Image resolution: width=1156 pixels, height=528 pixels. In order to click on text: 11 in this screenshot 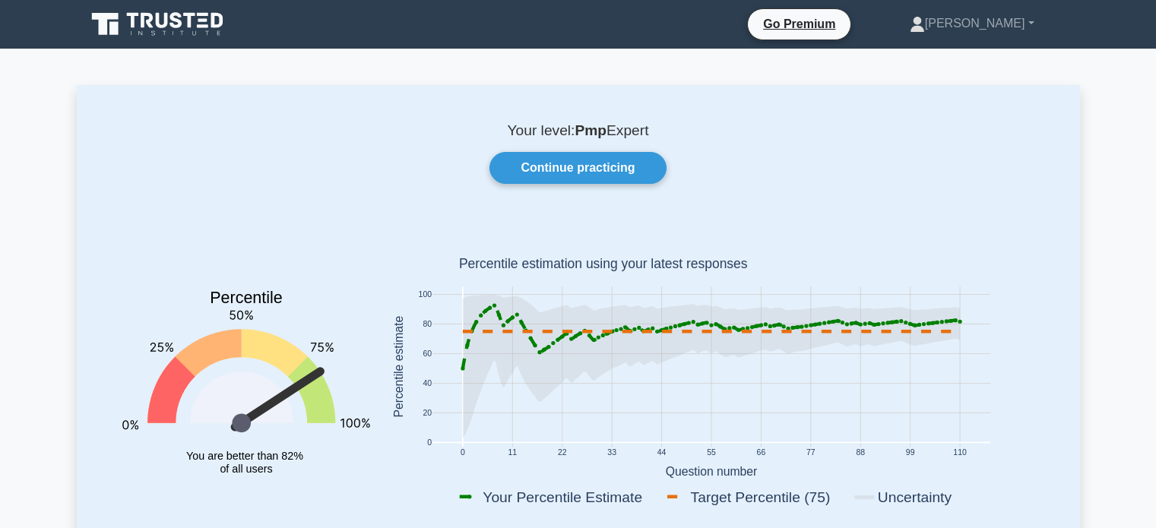, I will do `click(512, 453)`.